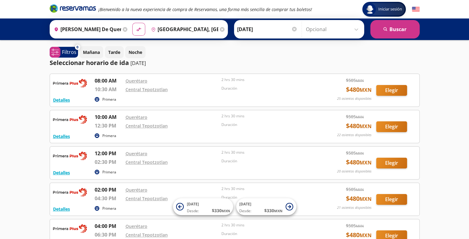  I want to click on button: English, so click(416, 9).